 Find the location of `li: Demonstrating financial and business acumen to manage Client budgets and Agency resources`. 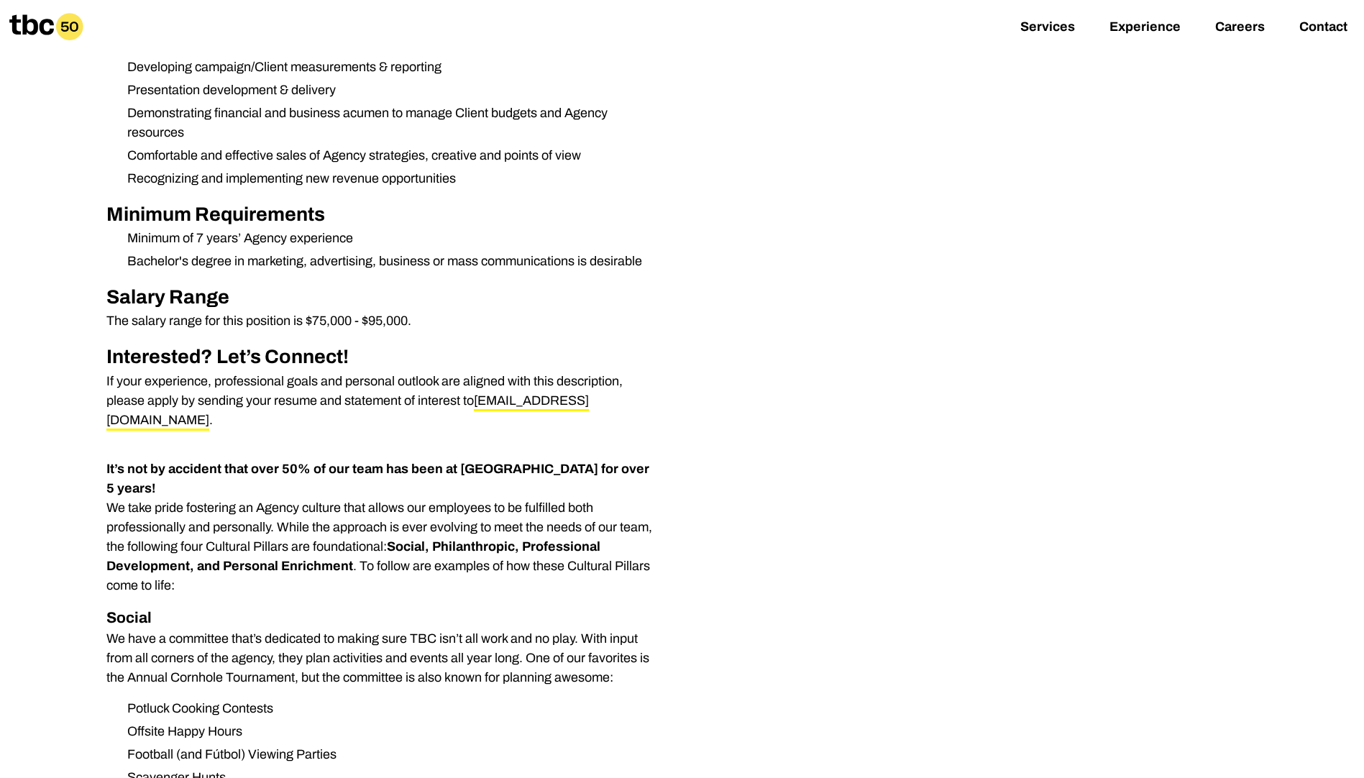

li: Demonstrating financial and business acumen to manage Client budgets and Agency resources is located at coordinates (387, 123).